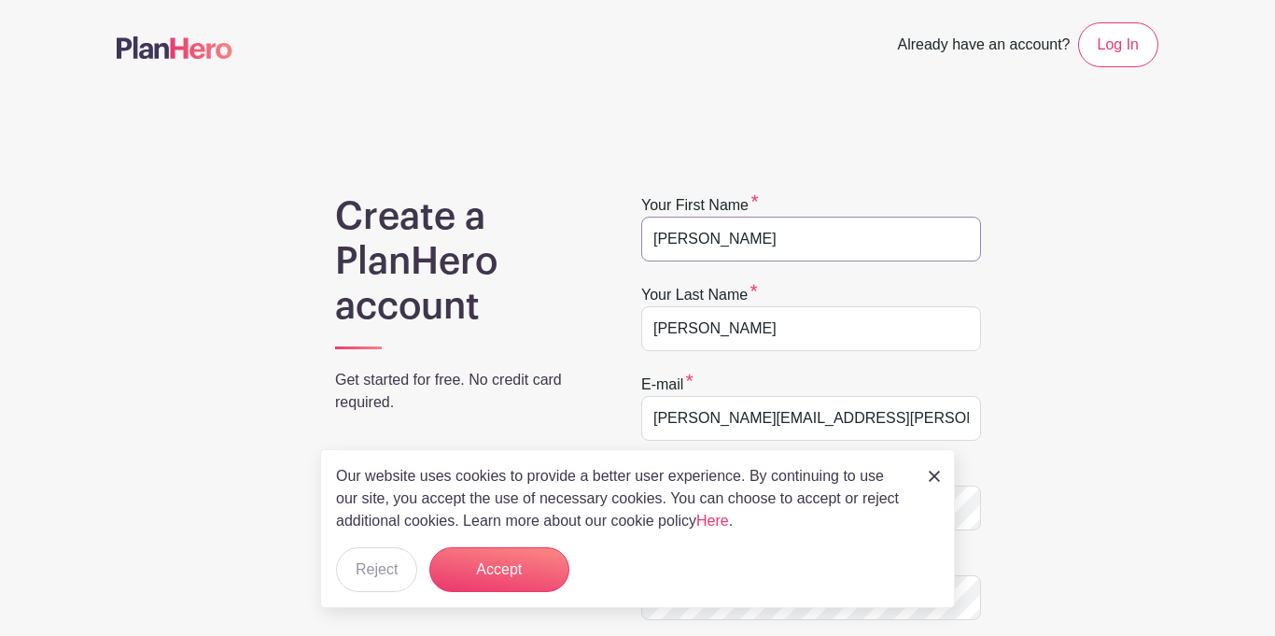  What do you see at coordinates (667, 384) in the screenshot?
I see `label: E-mail` at bounding box center [667, 384].